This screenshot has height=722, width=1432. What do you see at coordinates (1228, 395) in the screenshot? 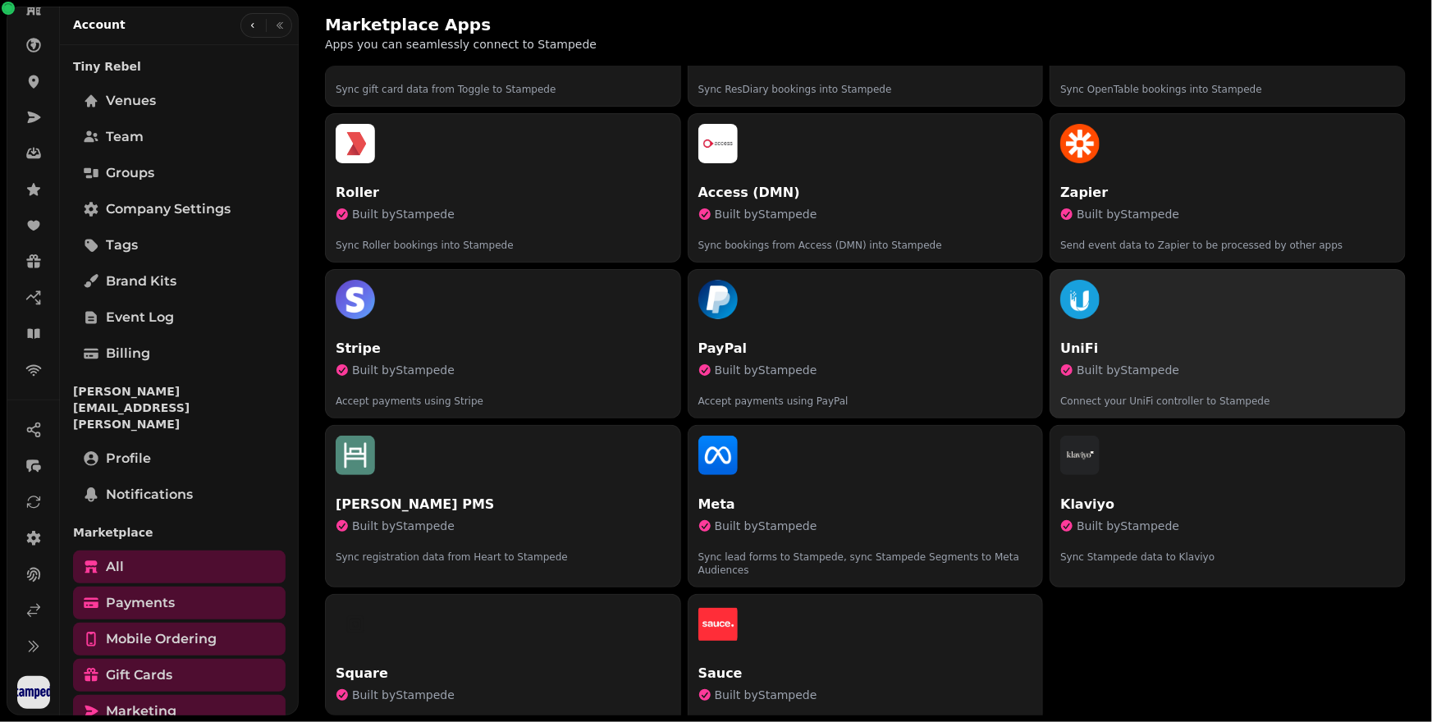
I see `p: Connect your UniFi controller to Stampede` at bounding box center [1228, 395].